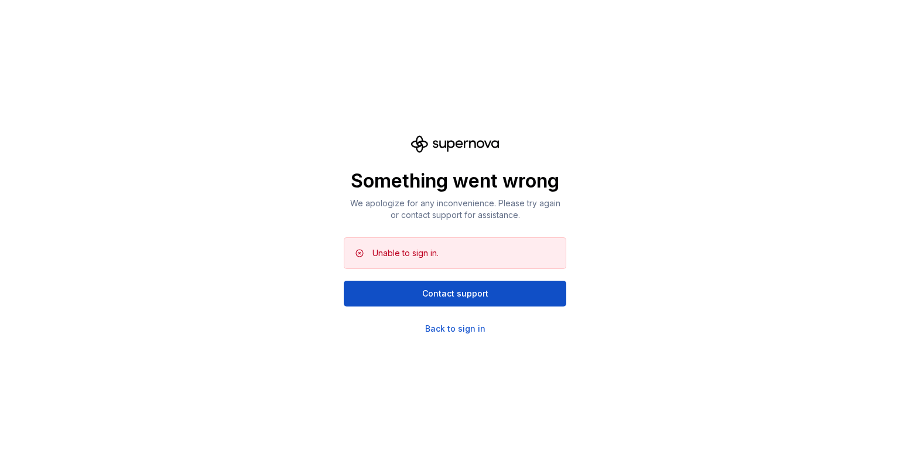 Image resolution: width=910 pixels, height=470 pixels. Describe the element at coordinates (455, 293) in the screenshot. I see `span: Contact support` at that location.